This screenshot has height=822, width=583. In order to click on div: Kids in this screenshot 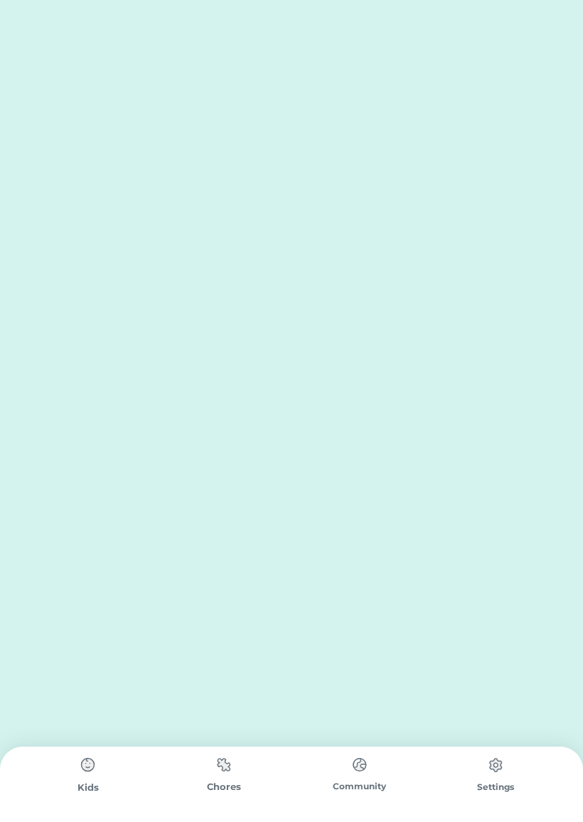, I will do `click(87, 788)`.